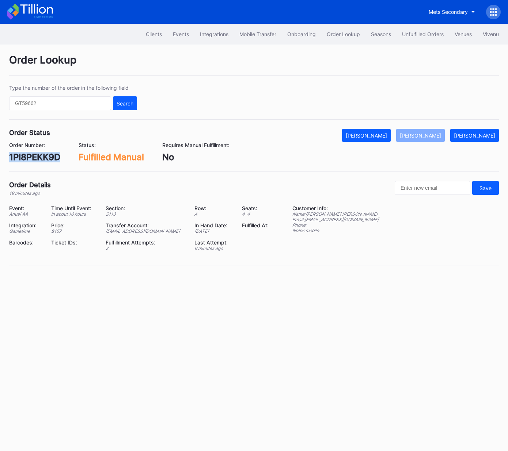 This screenshot has height=451, width=508. What do you see at coordinates (335, 208) in the screenshot?
I see `div: Customer Info:` at bounding box center [335, 208].